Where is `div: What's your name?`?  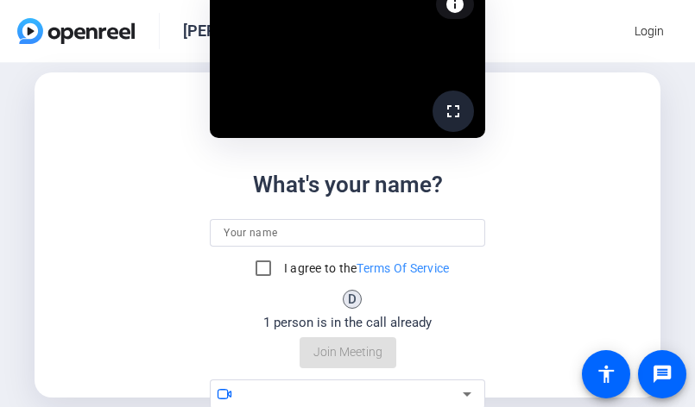 div: What's your name? is located at coordinates (348, 185).